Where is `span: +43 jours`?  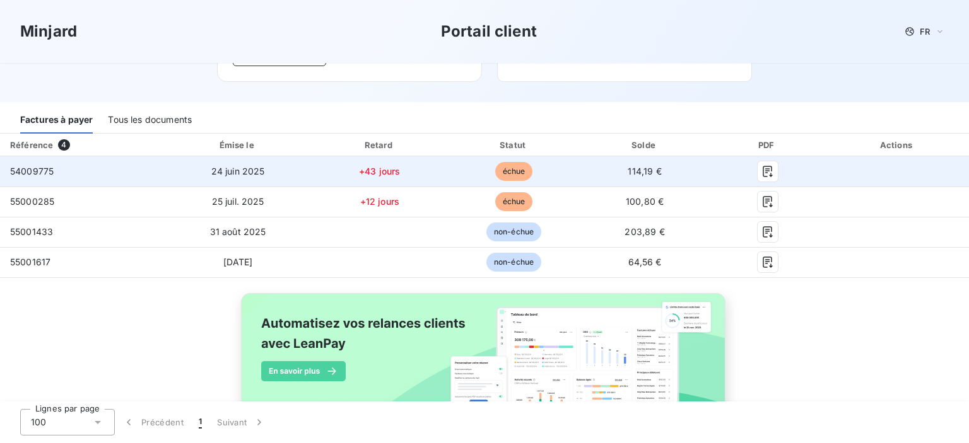 span: +43 jours is located at coordinates (379, 171).